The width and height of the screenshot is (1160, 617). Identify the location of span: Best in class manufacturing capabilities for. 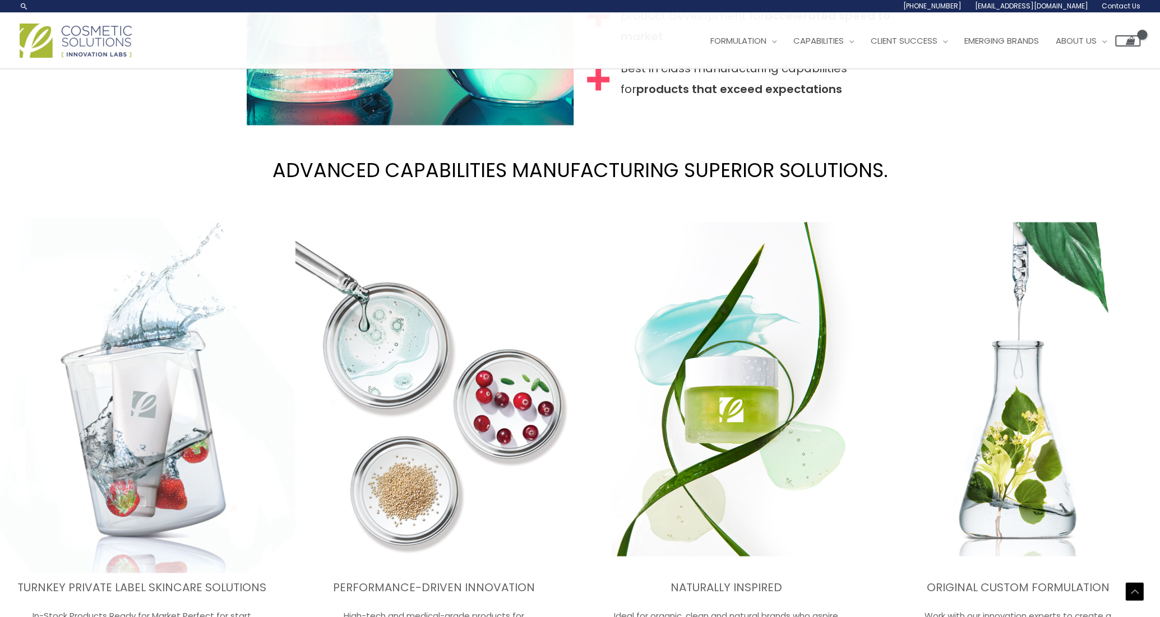
(767, 79).